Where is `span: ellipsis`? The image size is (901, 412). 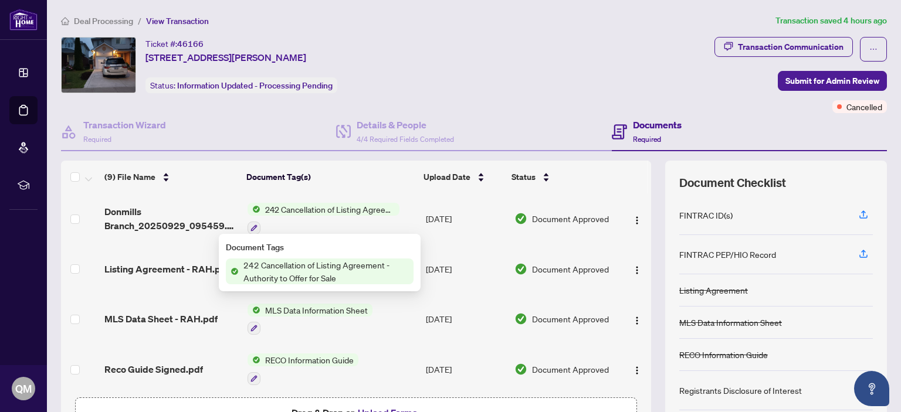
span: ellipsis is located at coordinates (874, 49).